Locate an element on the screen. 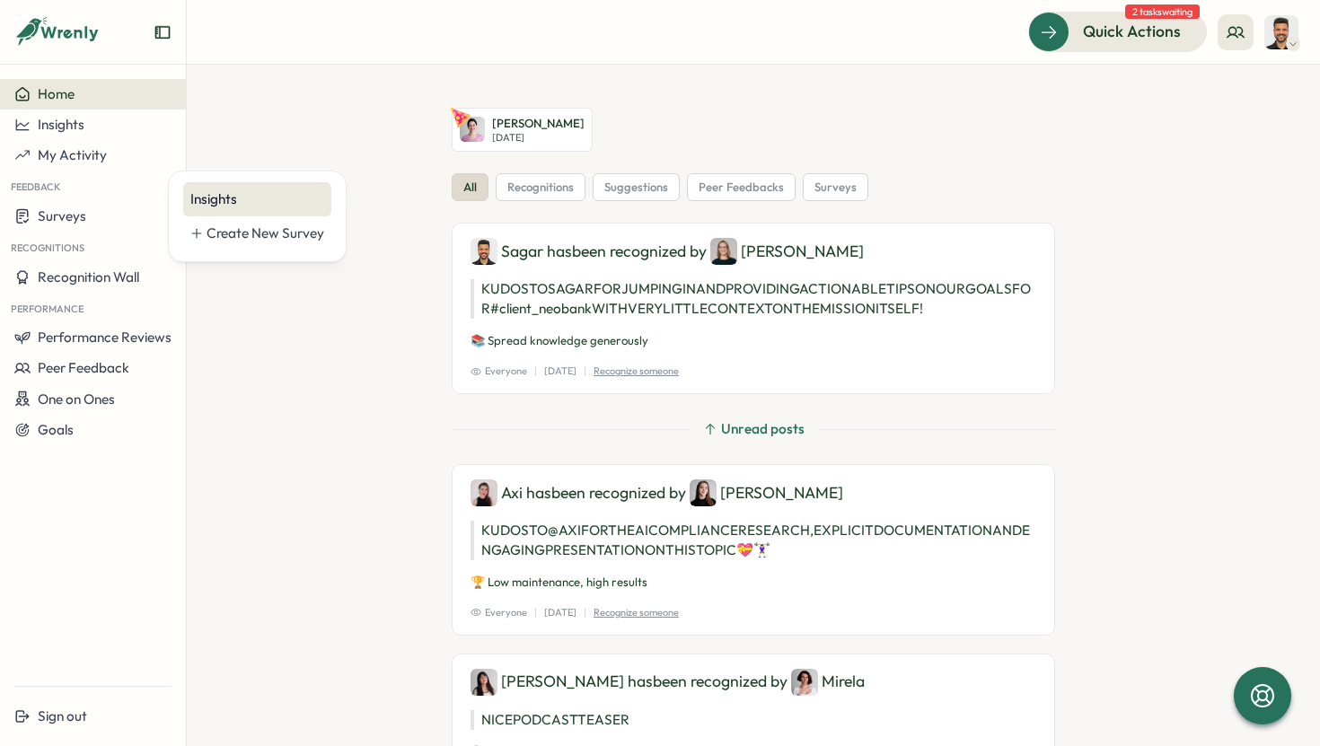 This screenshot has width=1320, height=746. p: 📚 Spread knowledge generously is located at coordinates (753, 341).